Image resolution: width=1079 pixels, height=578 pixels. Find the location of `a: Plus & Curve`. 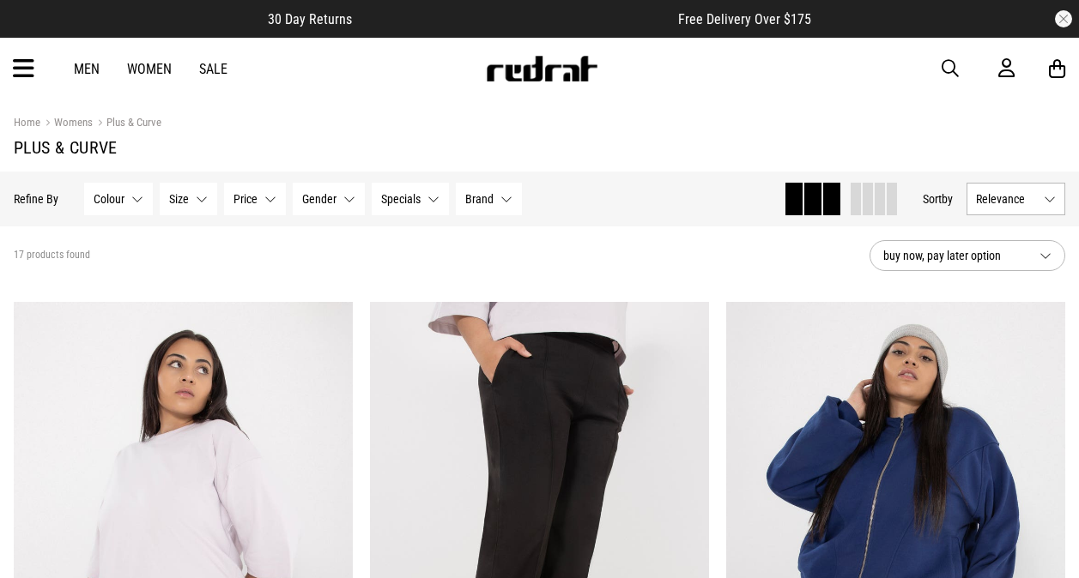

a: Plus & Curve is located at coordinates (127, 124).